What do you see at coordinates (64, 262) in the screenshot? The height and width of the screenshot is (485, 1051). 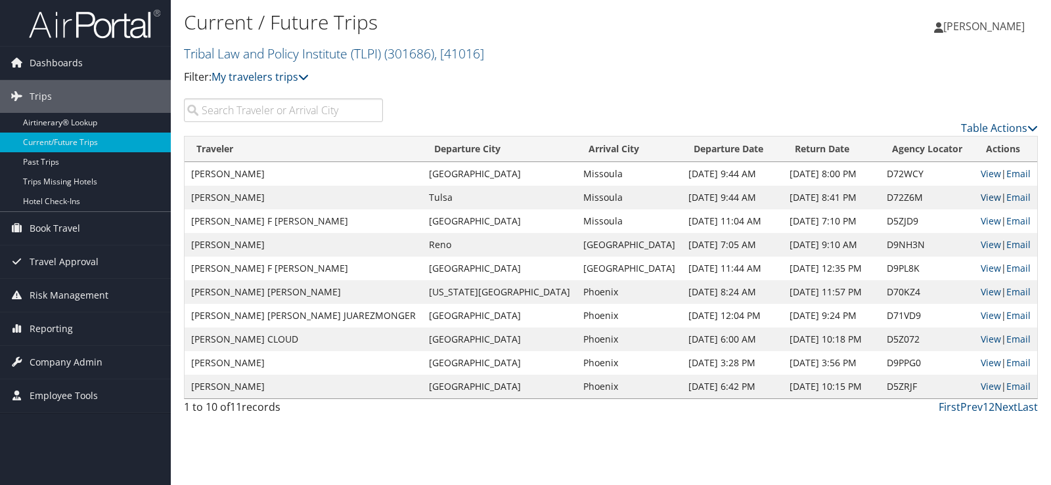 I see `span: Travel Approval` at bounding box center [64, 262].